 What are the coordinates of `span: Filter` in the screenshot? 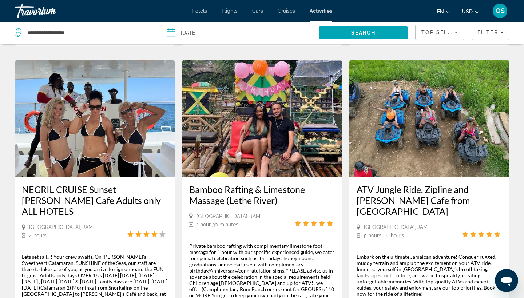 It's located at (487, 32).